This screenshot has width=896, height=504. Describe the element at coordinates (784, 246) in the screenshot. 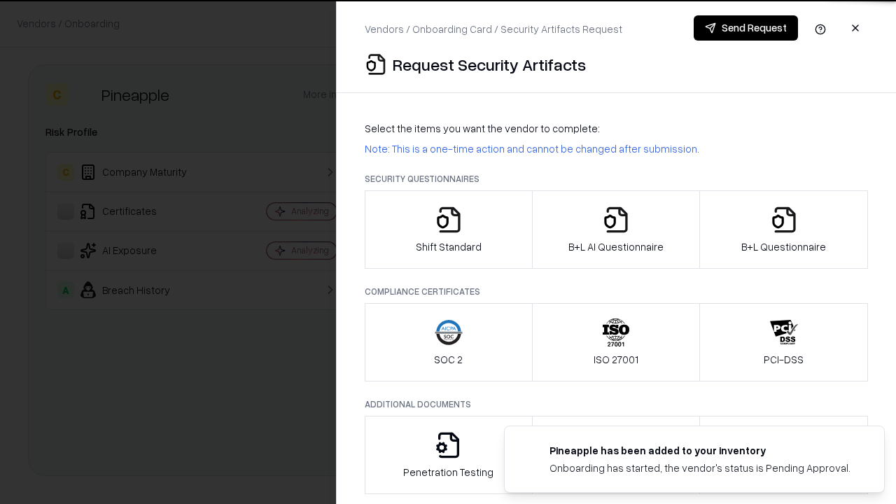

I see `p: B+L Questionnaire` at that location.